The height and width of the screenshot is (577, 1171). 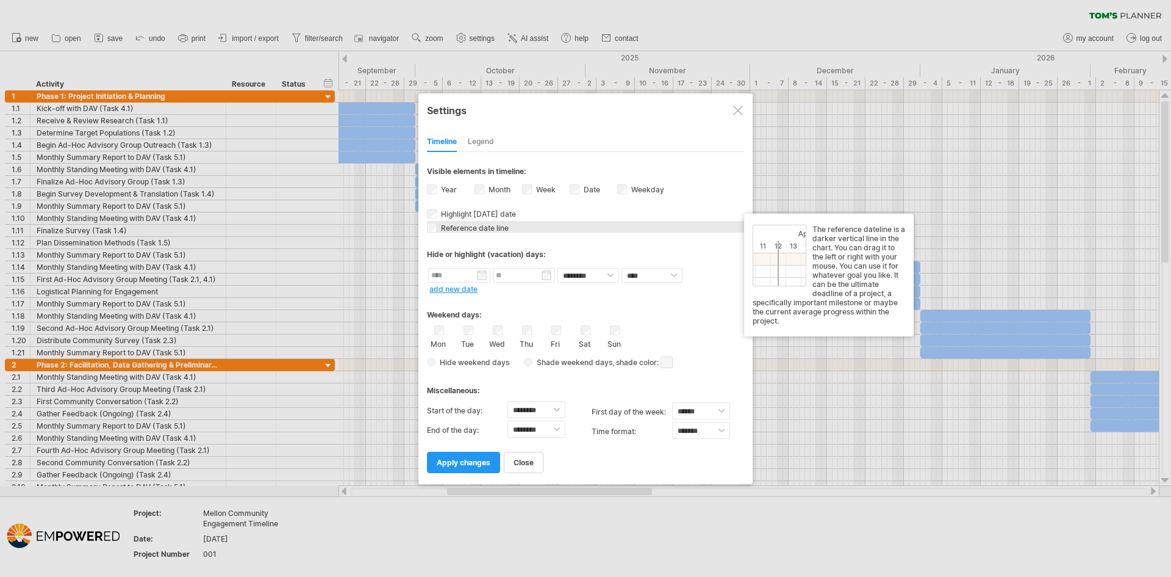 What do you see at coordinates (632, 431) in the screenshot?
I see `label: Time format:` at bounding box center [632, 431].